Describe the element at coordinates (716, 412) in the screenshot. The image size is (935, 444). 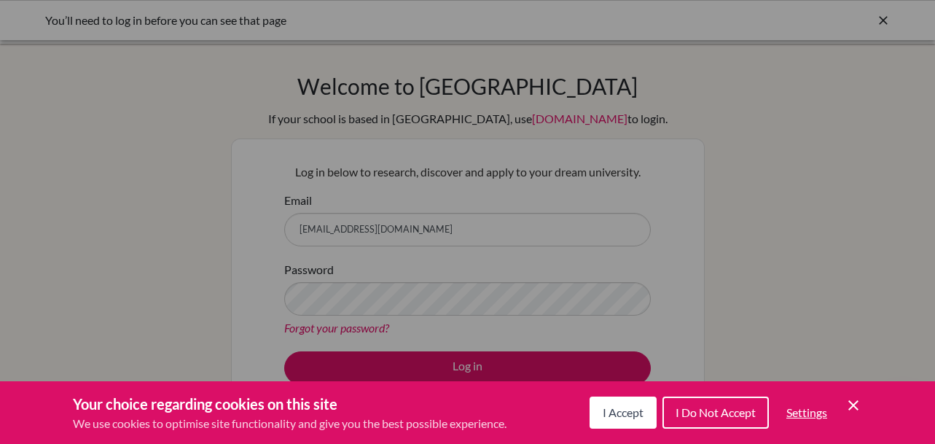
I see `span: I Do Not Accept` at that location.